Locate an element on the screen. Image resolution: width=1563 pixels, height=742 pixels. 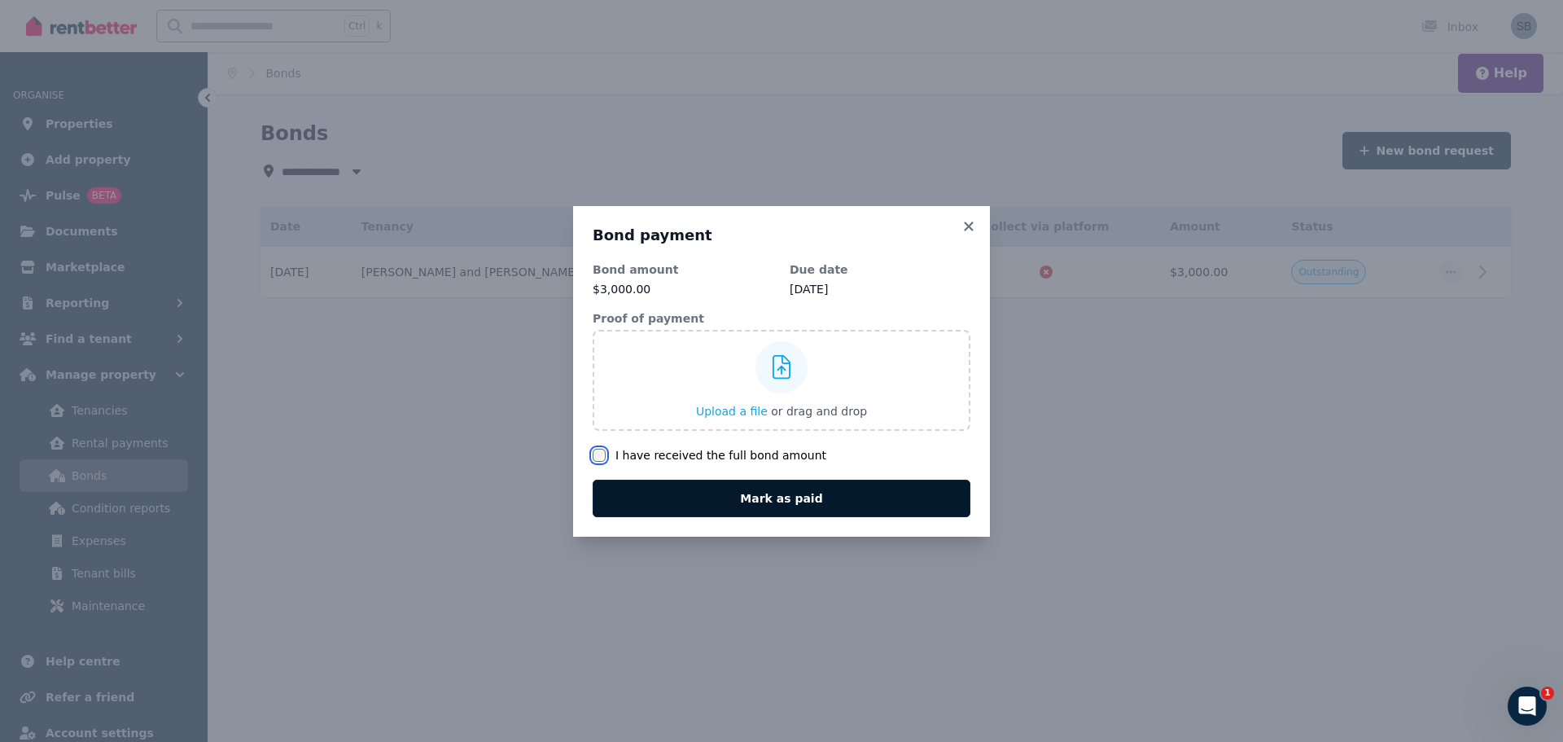
label: I have received the full bond amount is located at coordinates (721, 455).